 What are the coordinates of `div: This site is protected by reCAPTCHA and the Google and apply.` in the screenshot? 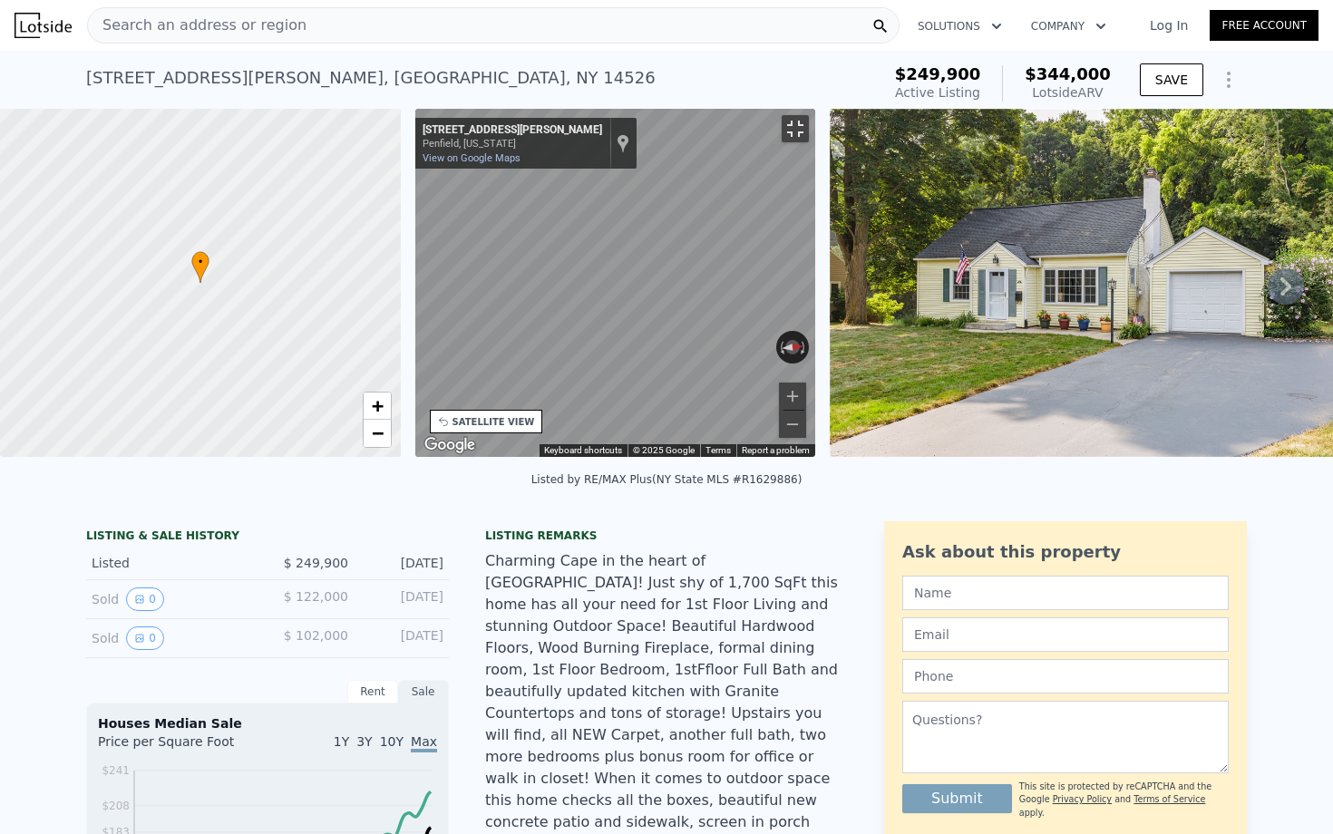 It's located at (1124, 800).